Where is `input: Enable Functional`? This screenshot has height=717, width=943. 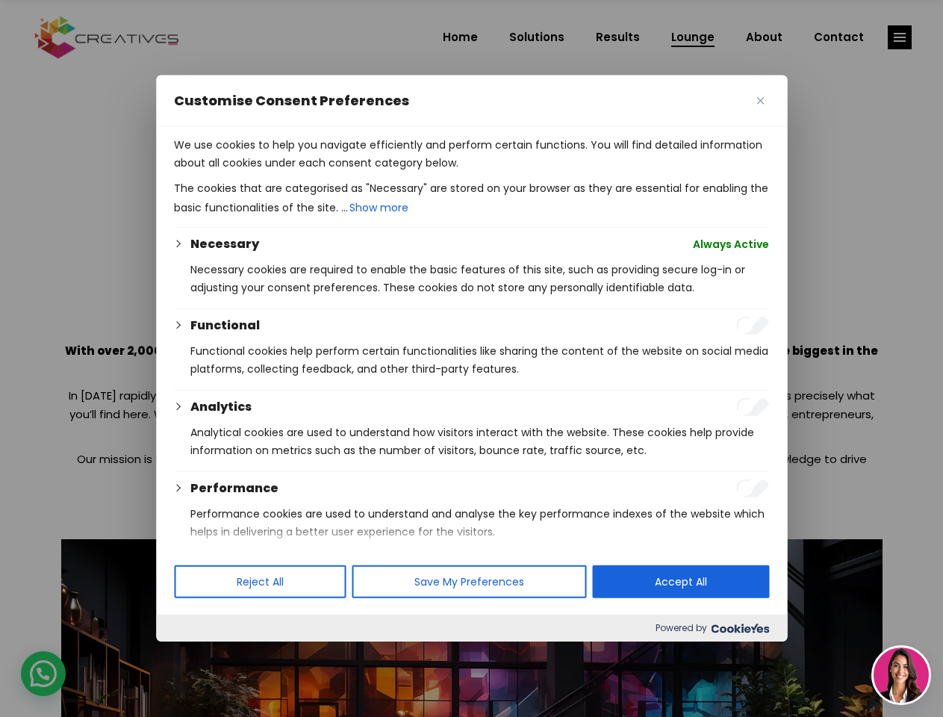 input: Enable Functional is located at coordinates (753, 326).